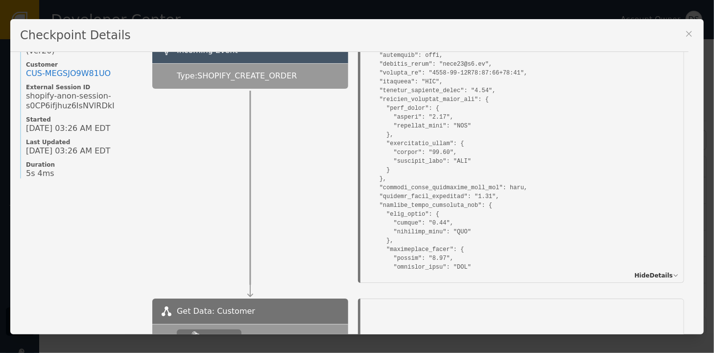 The height and width of the screenshot is (353, 714). I want to click on span: shopify-anon-session-s0CP6ifjhuz6IsNVlRDkI, so click(84, 101).